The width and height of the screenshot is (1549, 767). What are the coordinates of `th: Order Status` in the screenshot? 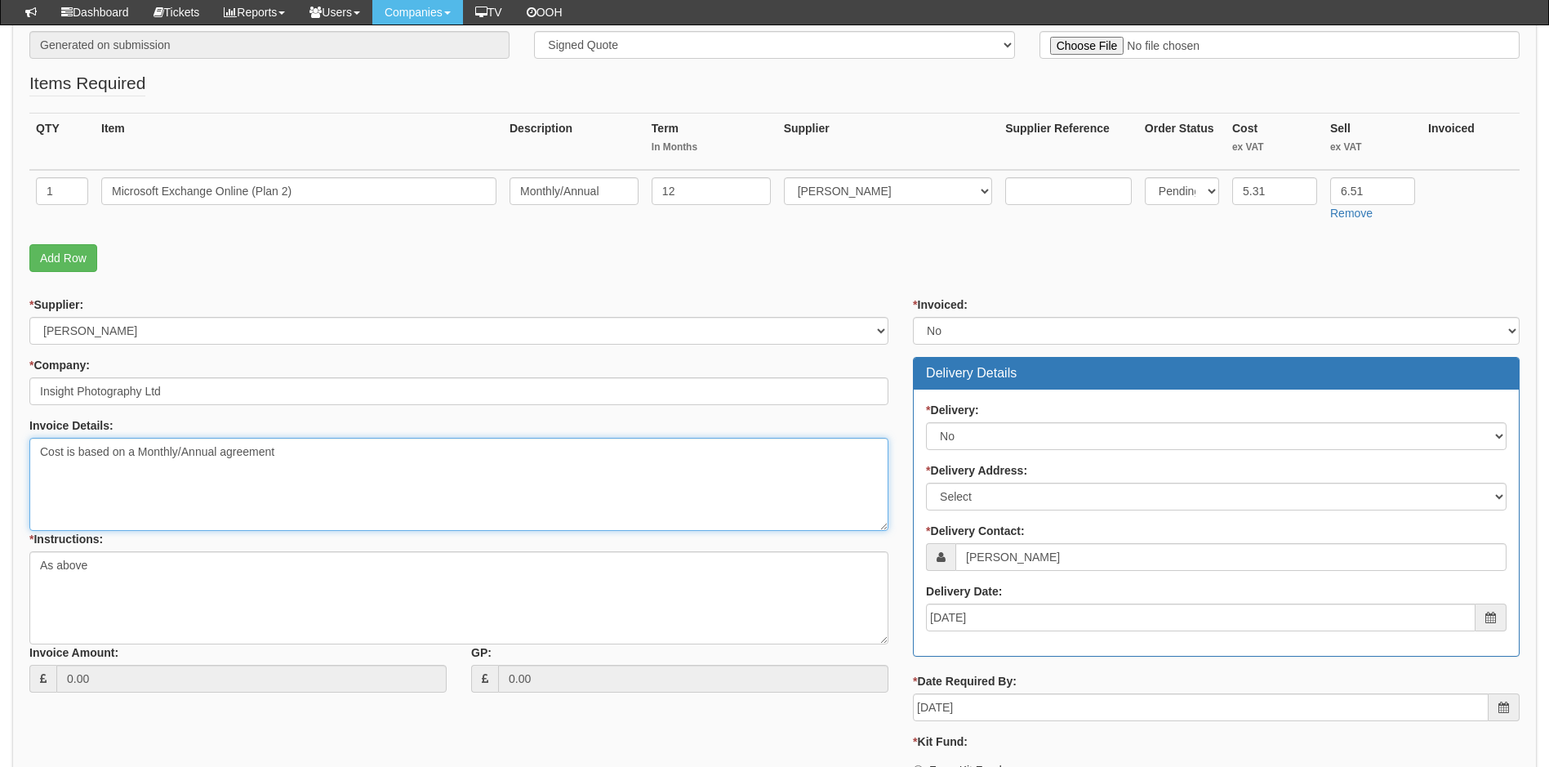 It's located at (1181, 142).